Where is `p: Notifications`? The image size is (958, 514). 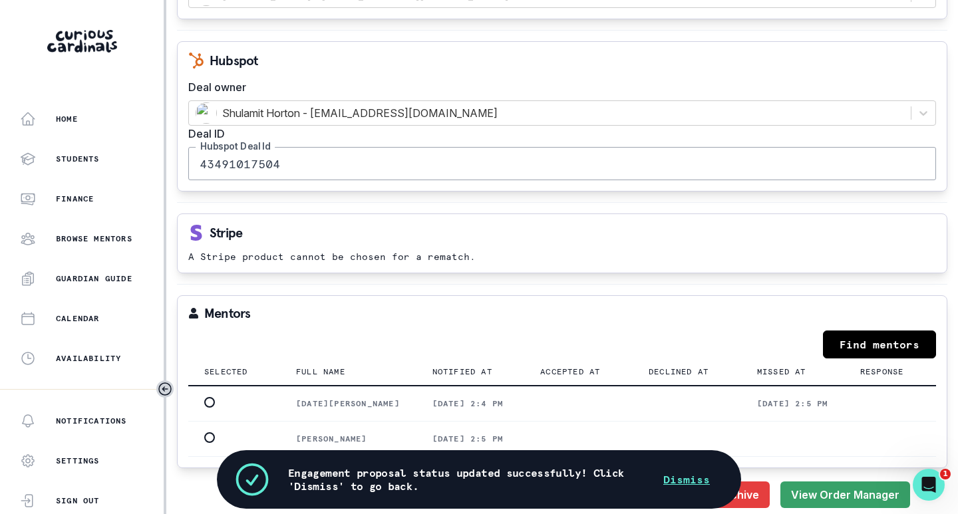
p: Notifications is located at coordinates (91, 421).